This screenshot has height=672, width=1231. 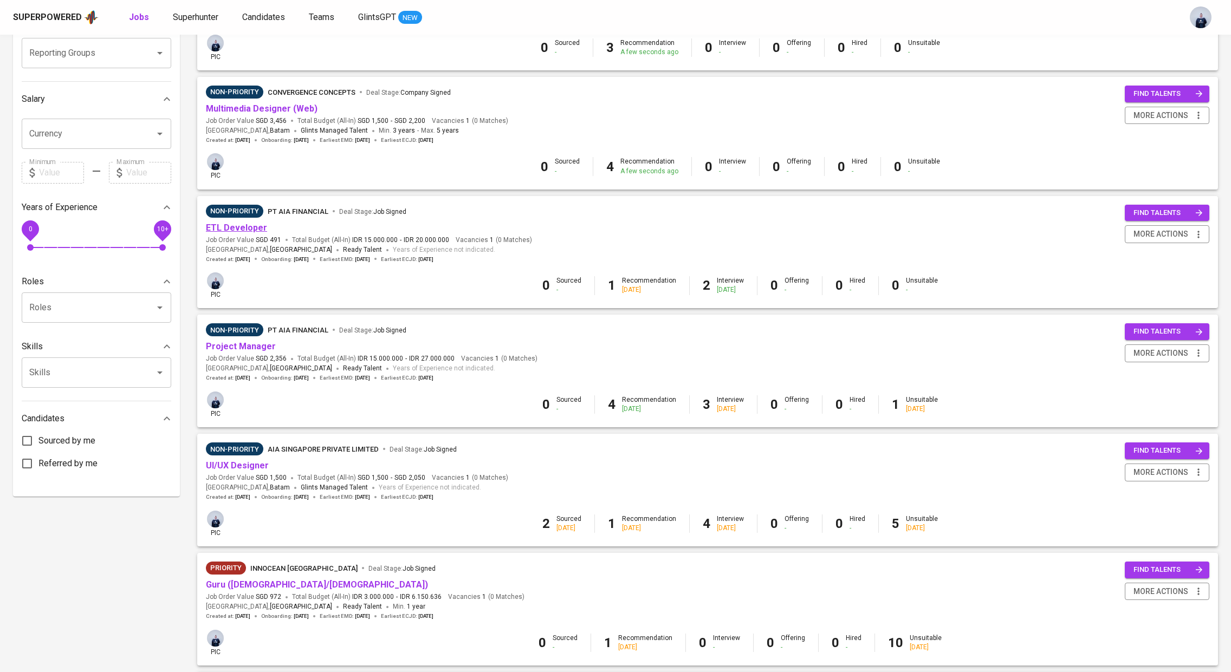 What do you see at coordinates (345, 140) in the screenshot?
I see `span: Earliest EMD :` at bounding box center [345, 140].